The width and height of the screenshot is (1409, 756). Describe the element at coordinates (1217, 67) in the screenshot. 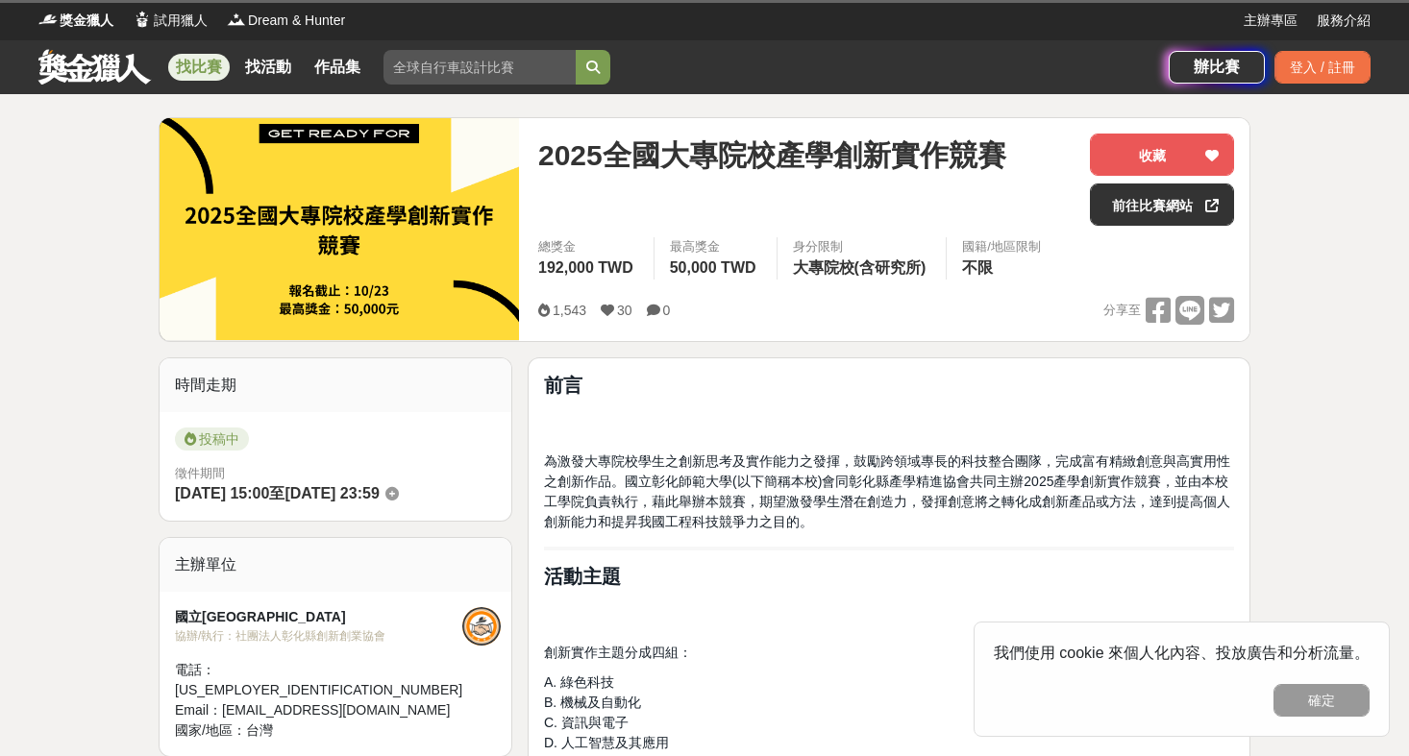

I see `div: 辦比賽` at that location.